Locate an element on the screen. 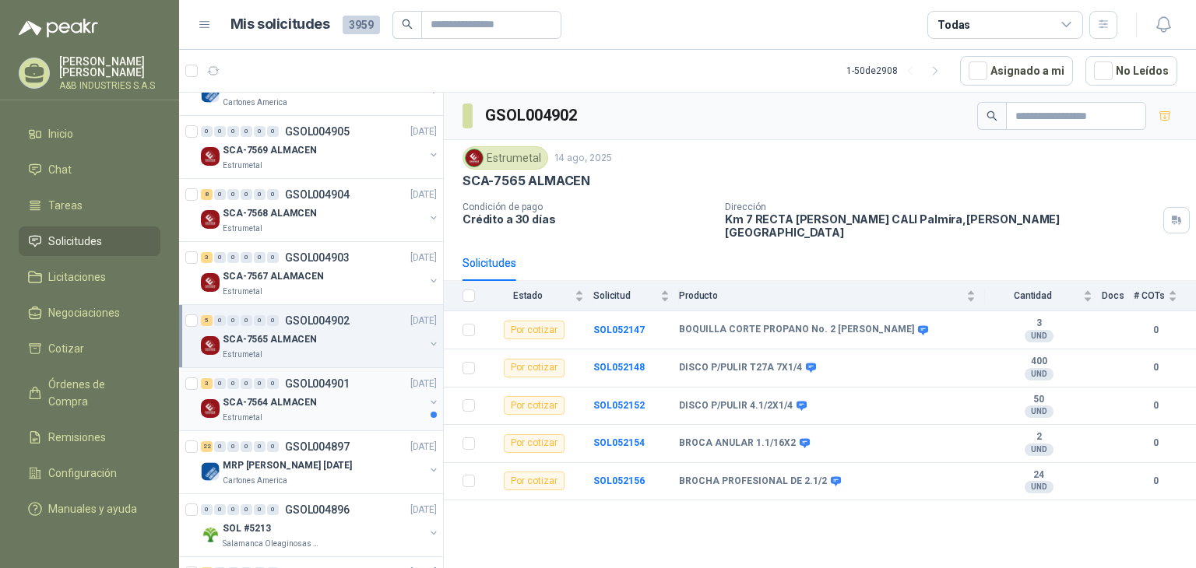  p: SCA-7564 ALMACEN is located at coordinates (269, 403).